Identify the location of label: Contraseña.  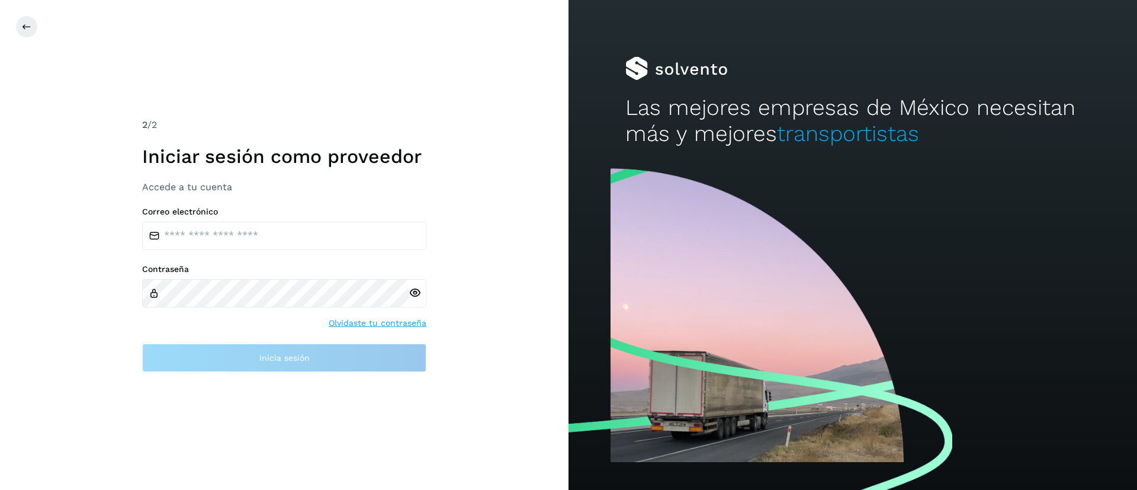
(284, 269).